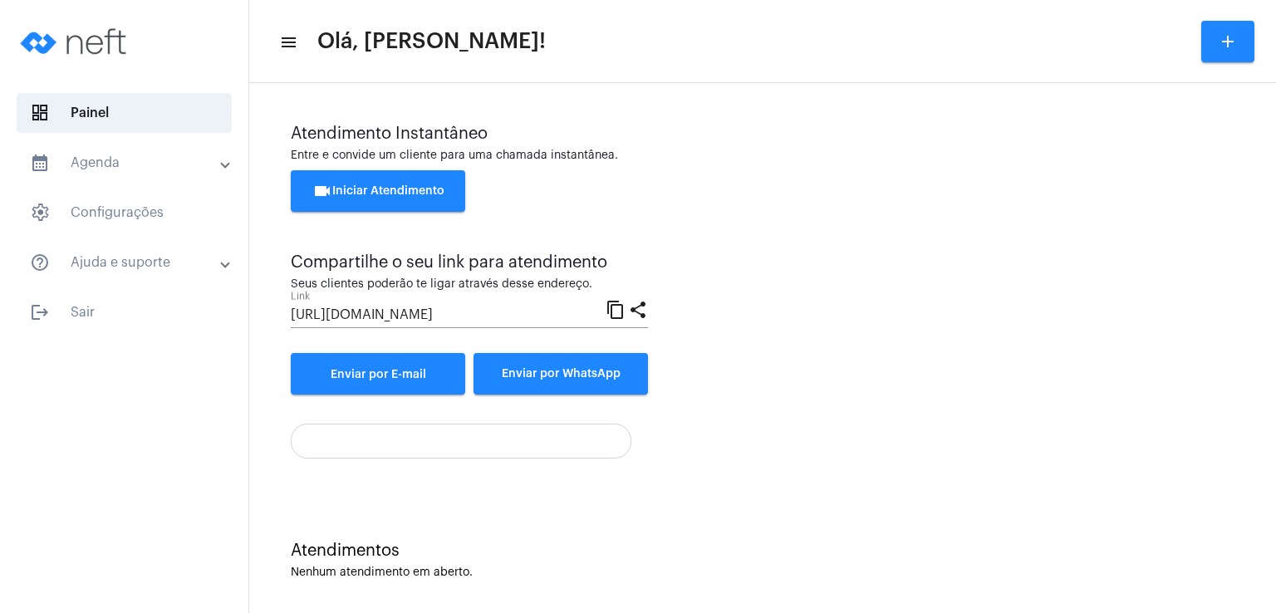  What do you see at coordinates (124, 113) in the screenshot?
I see `span: Painel` at bounding box center [124, 113].